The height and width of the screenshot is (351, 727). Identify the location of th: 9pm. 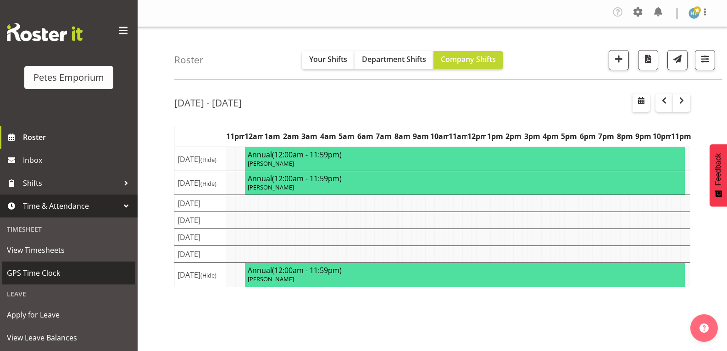
(643, 137).